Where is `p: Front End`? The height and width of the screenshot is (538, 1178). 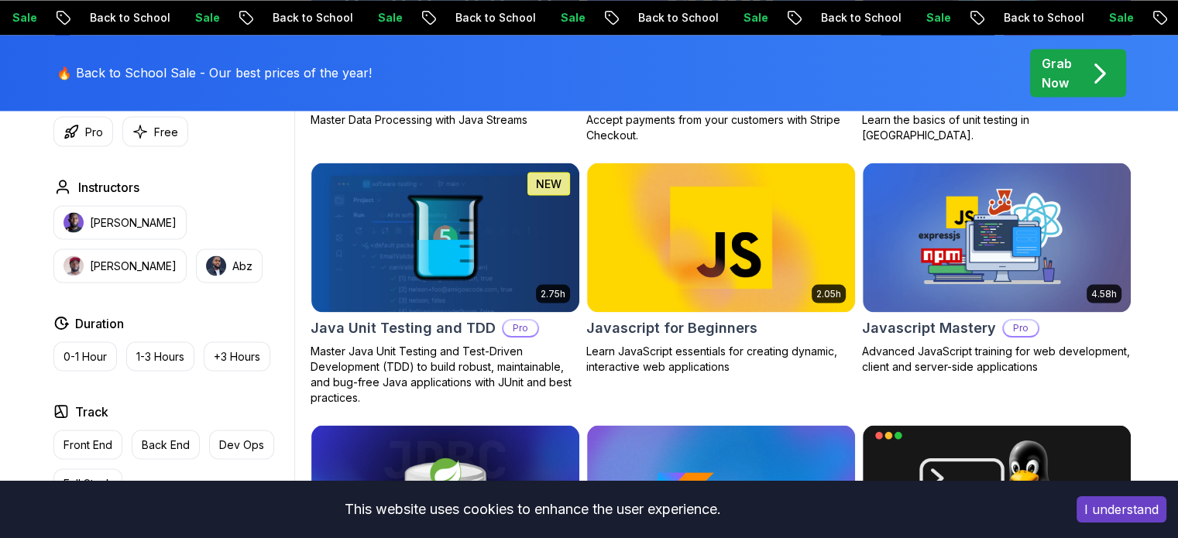 p: Front End is located at coordinates (88, 445).